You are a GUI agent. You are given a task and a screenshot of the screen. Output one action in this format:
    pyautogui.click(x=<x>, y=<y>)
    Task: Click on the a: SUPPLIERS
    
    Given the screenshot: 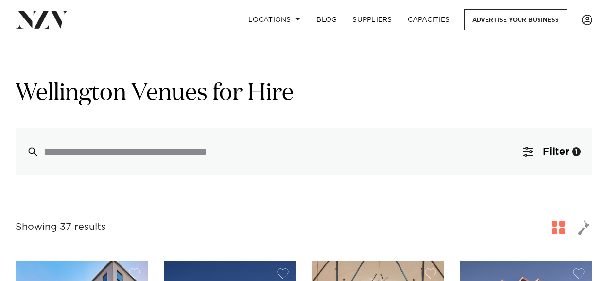 What is the action you would take?
    pyautogui.click(x=372, y=19)
    